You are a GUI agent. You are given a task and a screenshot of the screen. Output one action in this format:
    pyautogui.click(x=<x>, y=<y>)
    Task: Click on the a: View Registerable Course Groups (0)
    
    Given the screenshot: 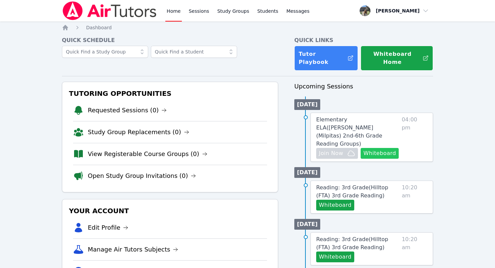 What is the action you would take?
    pyautogui.click(x=147, y=154)
    